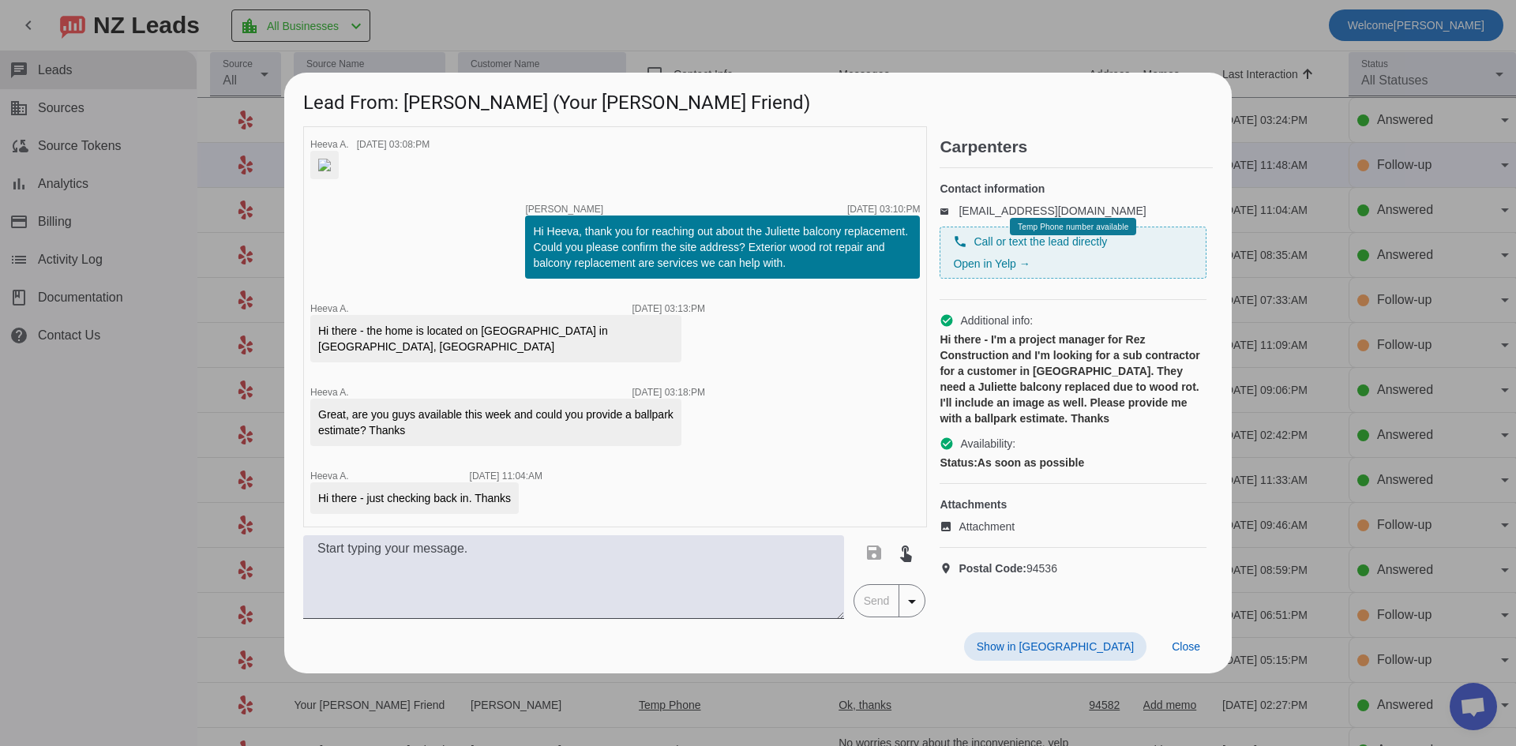  Describe the element at coordinates (415, 498) in the screenshot. I see `div: Hi there - just checking back in. Thanks` at that location.